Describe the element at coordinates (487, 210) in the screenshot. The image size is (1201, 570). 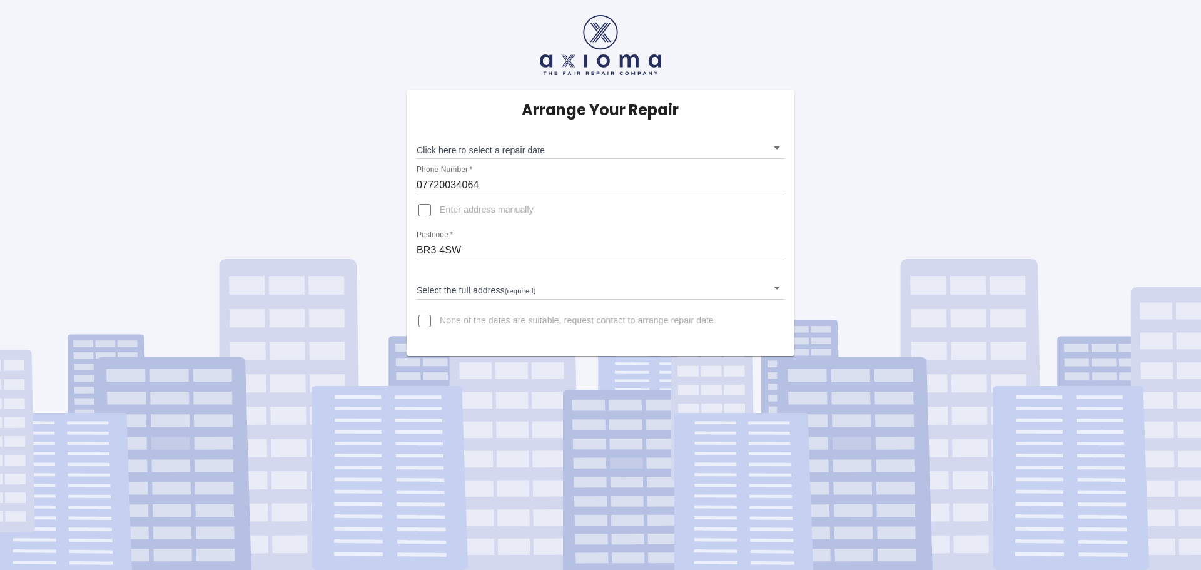
I see `span: Enter address manually` at that location.